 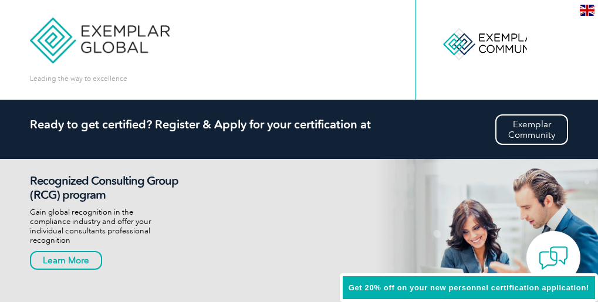 I want to click on span: Get 20% off on your new personnel certification application!, so click(x=469, y=288).